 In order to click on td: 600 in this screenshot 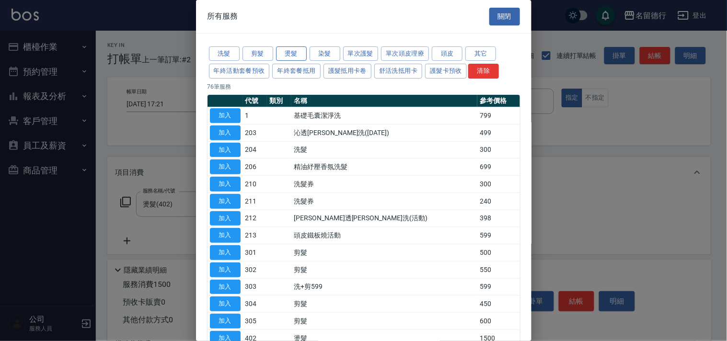, I will do `click(499, 322)`.